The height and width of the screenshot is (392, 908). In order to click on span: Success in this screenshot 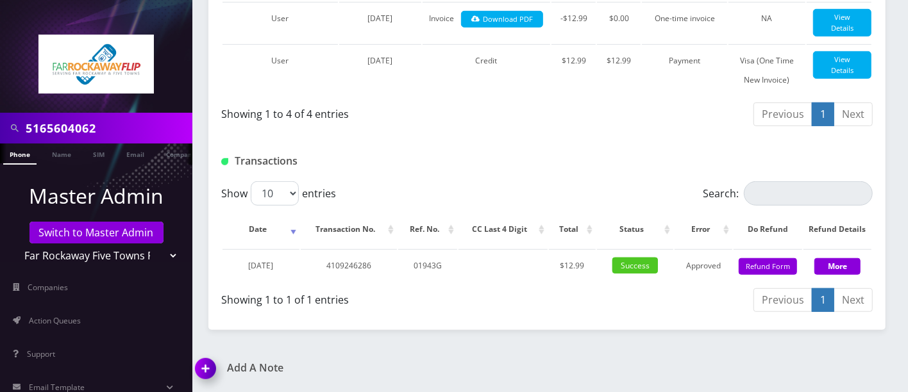, I will do `click(634, 265)`.